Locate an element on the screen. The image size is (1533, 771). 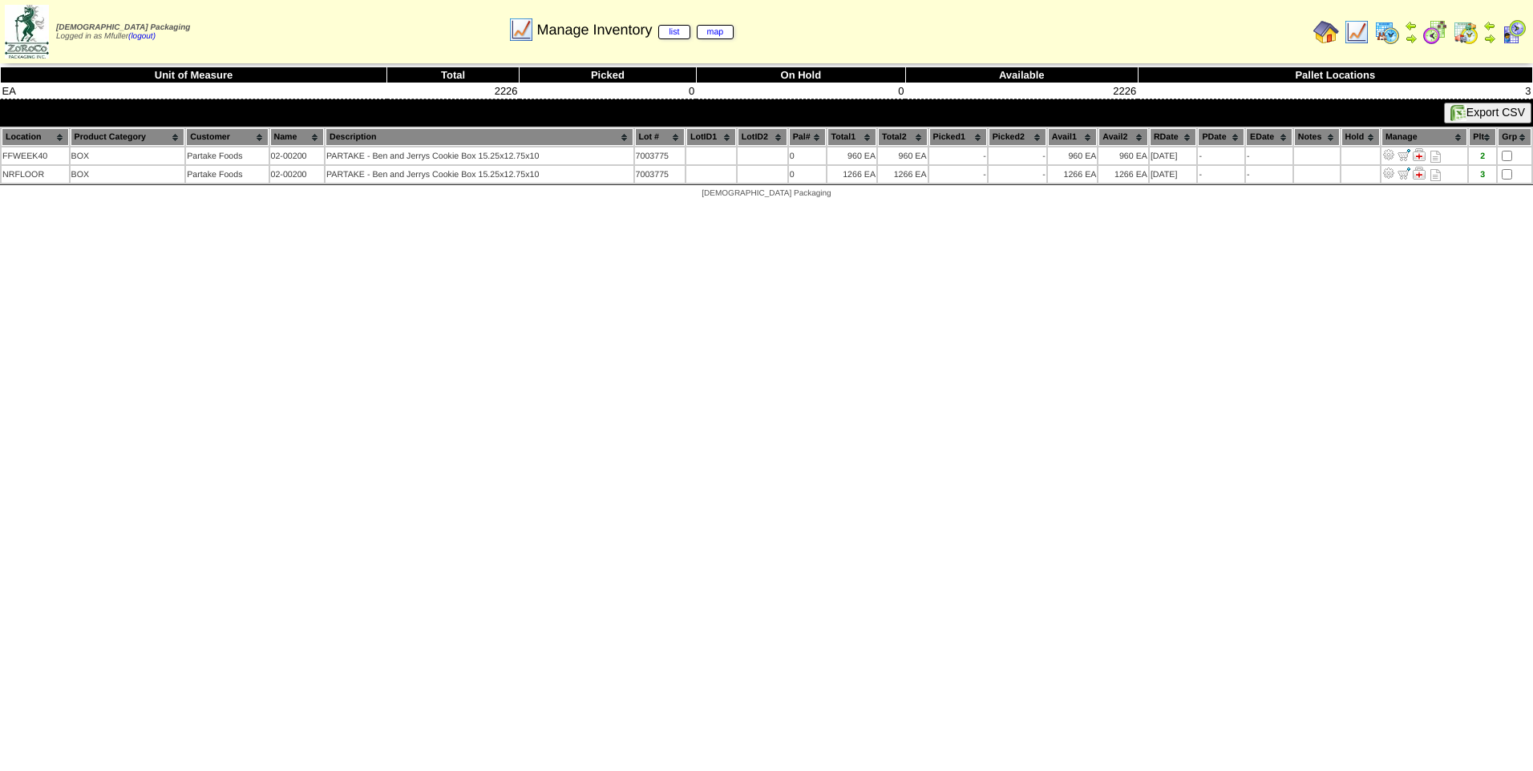
th: Avail2 is located at coordinates (1123, 137).